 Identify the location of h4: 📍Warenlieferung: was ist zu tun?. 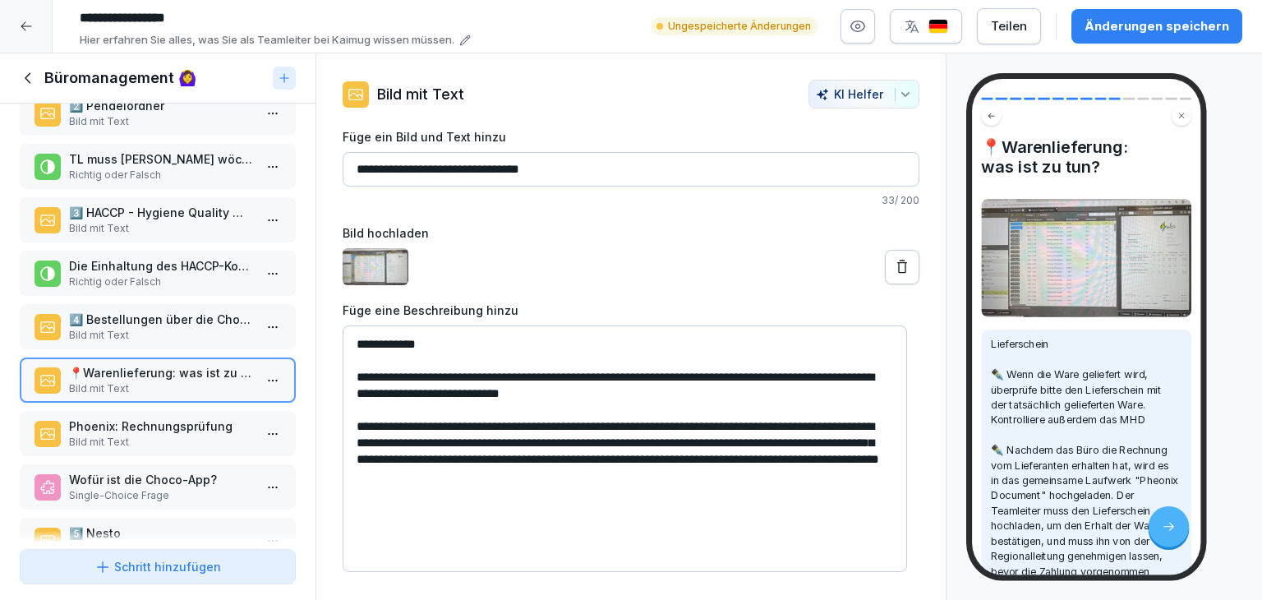
(1086, 157).